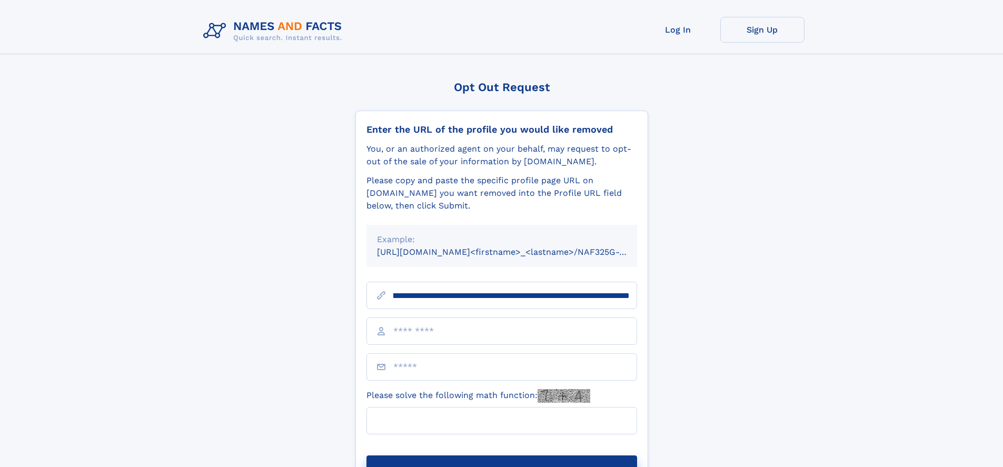 The image size is (1003, 467). I want to click on label: Please solve the following math function:, so click(478, 396).